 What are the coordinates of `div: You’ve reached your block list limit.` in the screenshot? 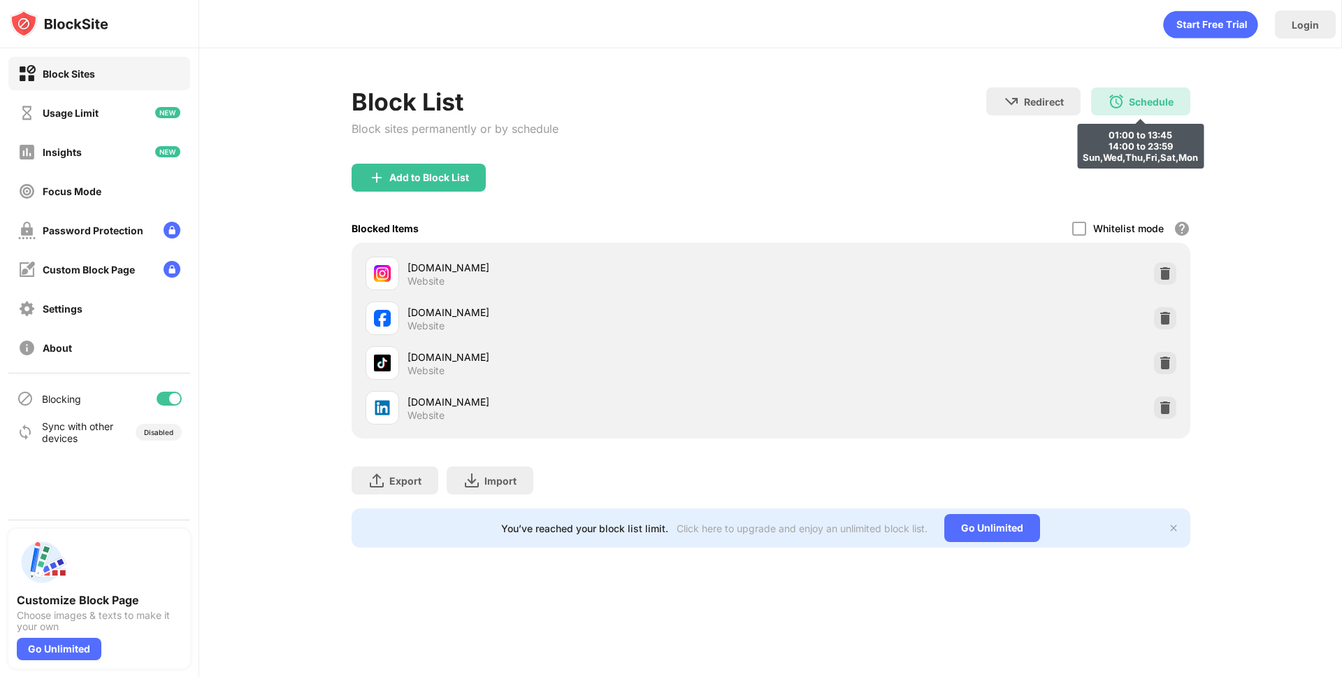 It's located at (585, 528).